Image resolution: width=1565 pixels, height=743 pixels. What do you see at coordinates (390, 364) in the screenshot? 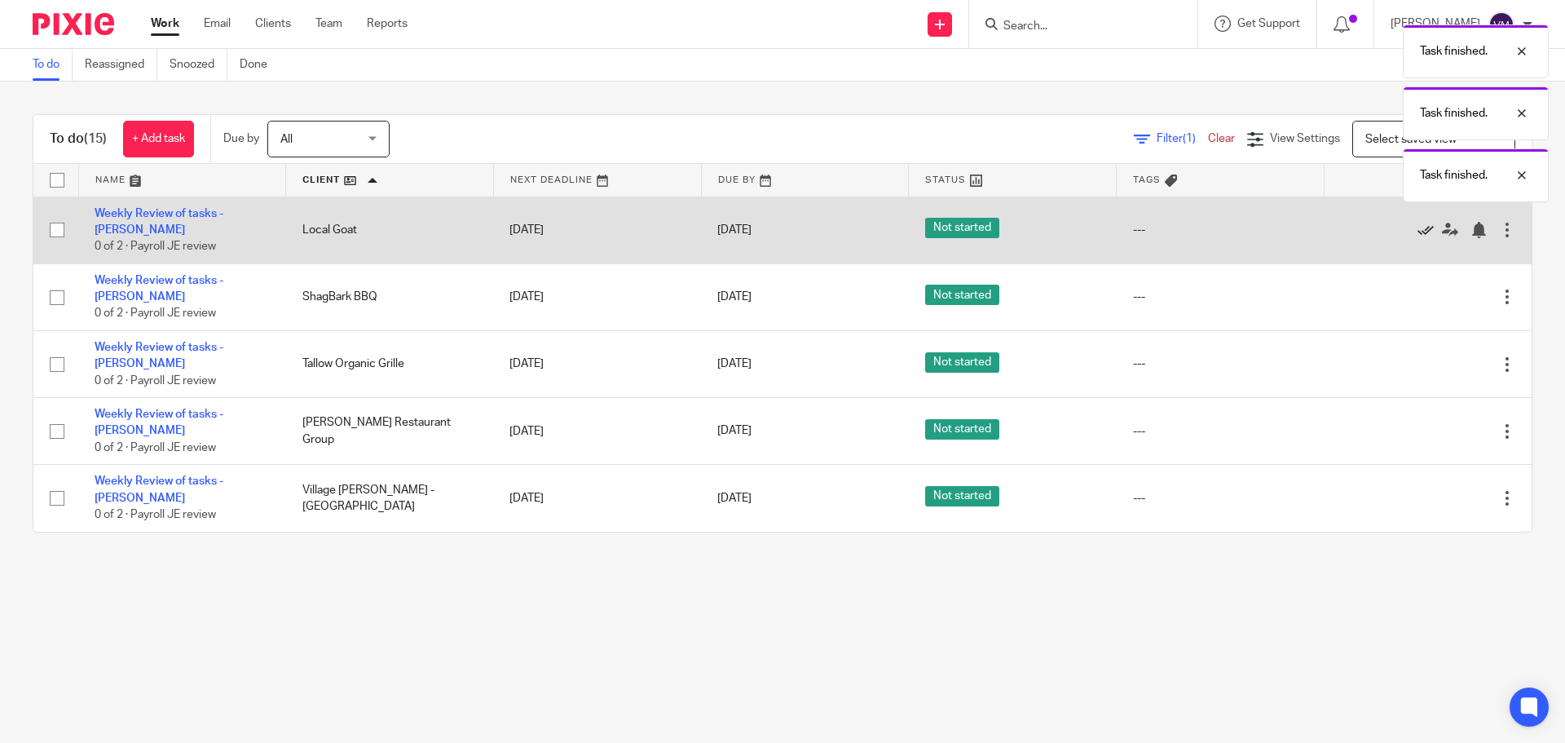
I see `td: Tallow Organic Grille` at bounding box center [390, 364].